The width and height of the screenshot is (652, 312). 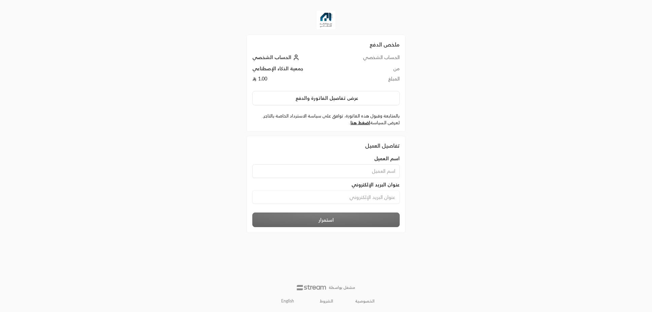 I want to click on a: الحساب الشخصي, so click(x=277, y=57).